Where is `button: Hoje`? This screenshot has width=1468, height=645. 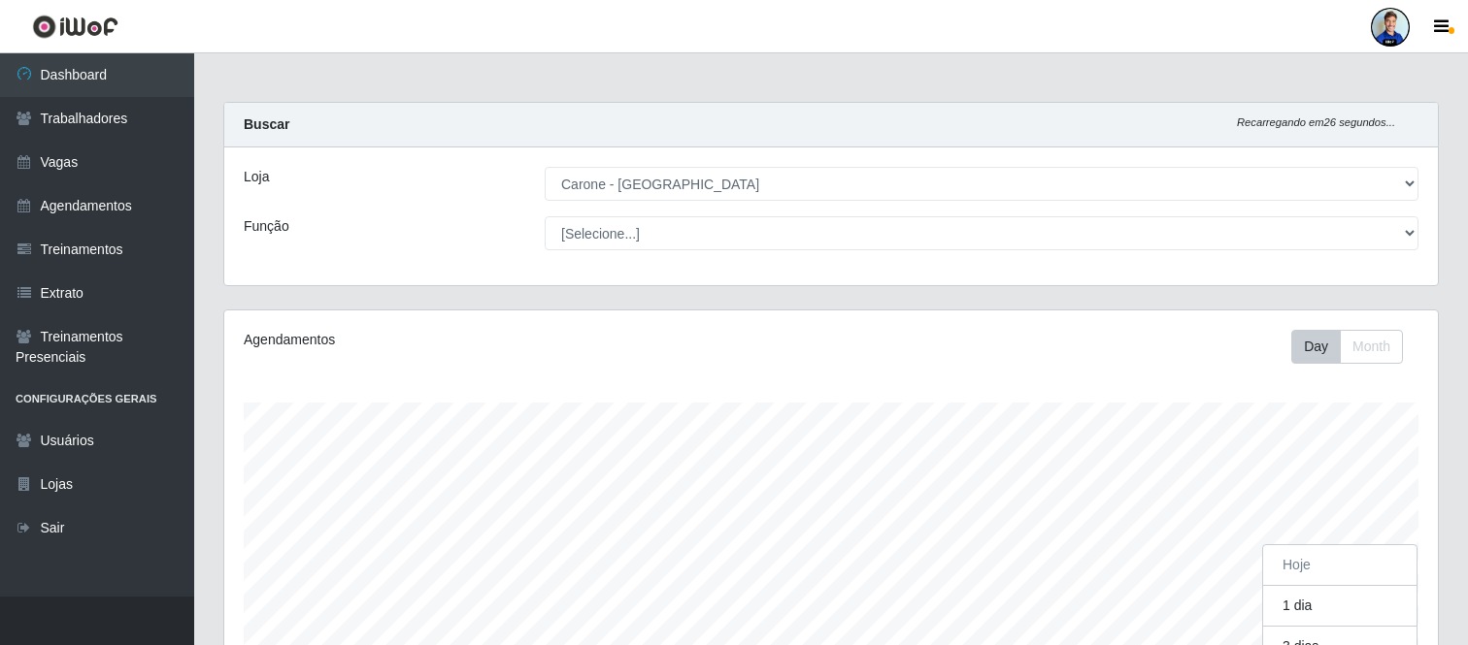
button: Hoje is located at coordinates (1340, 566).